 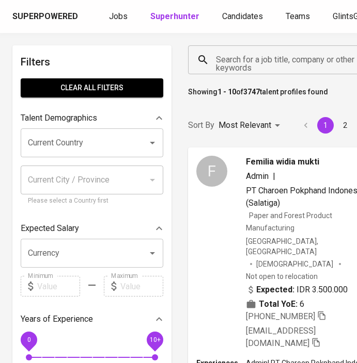 What do you see at coordinates (92, 229) in the screenshot?
I see `div: Expected Salary` at bounding box center [92, 229].